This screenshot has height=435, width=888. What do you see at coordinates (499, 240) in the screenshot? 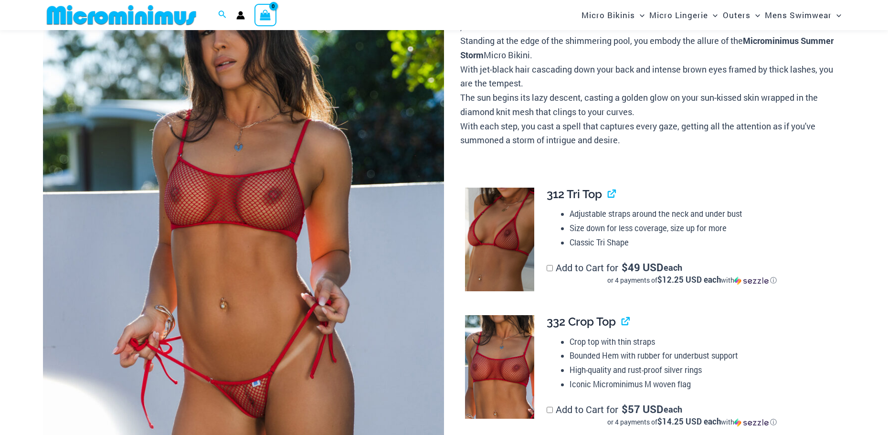
I see `a: Summer Storm Red 312 Tri Top` at bounding box center [499, 240].